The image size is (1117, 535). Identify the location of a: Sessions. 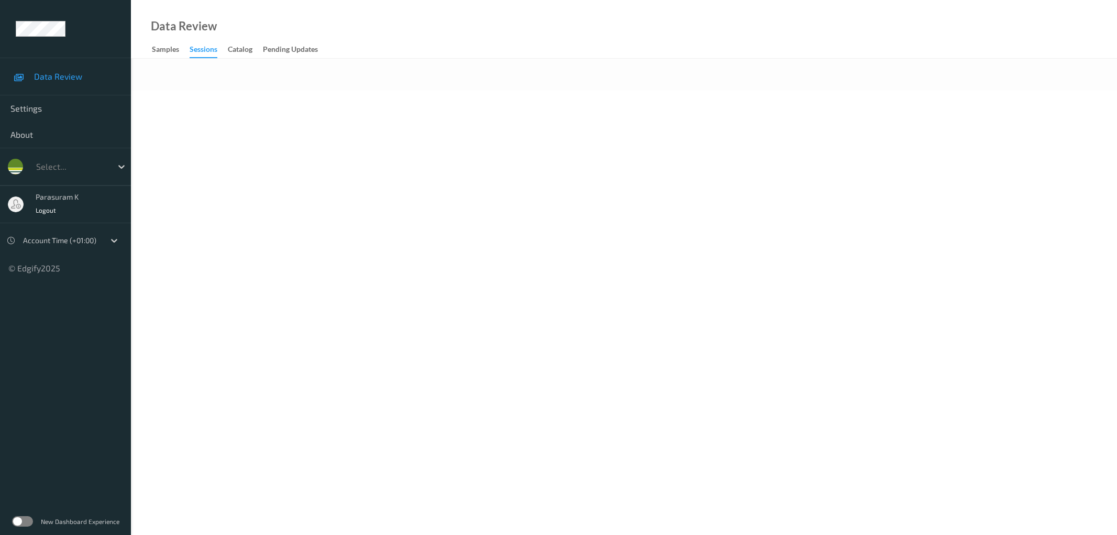
(208, 50).